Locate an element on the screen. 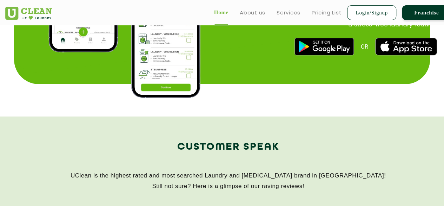  img: best dry cleaners near me is located at coordinates (324, 47).